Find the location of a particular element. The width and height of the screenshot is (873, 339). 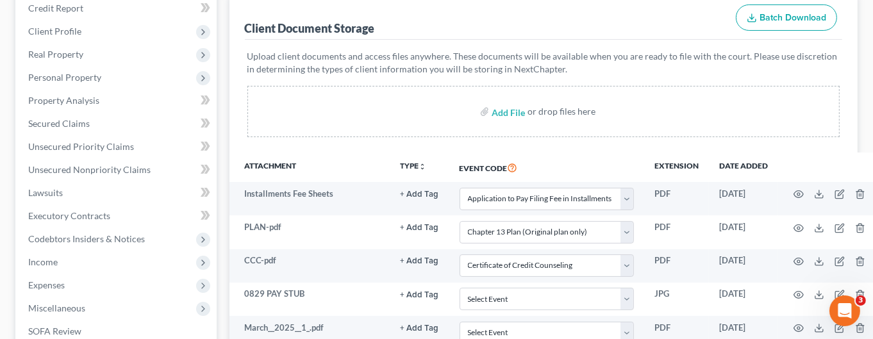

span: Income is located at coordinates (43, 262).